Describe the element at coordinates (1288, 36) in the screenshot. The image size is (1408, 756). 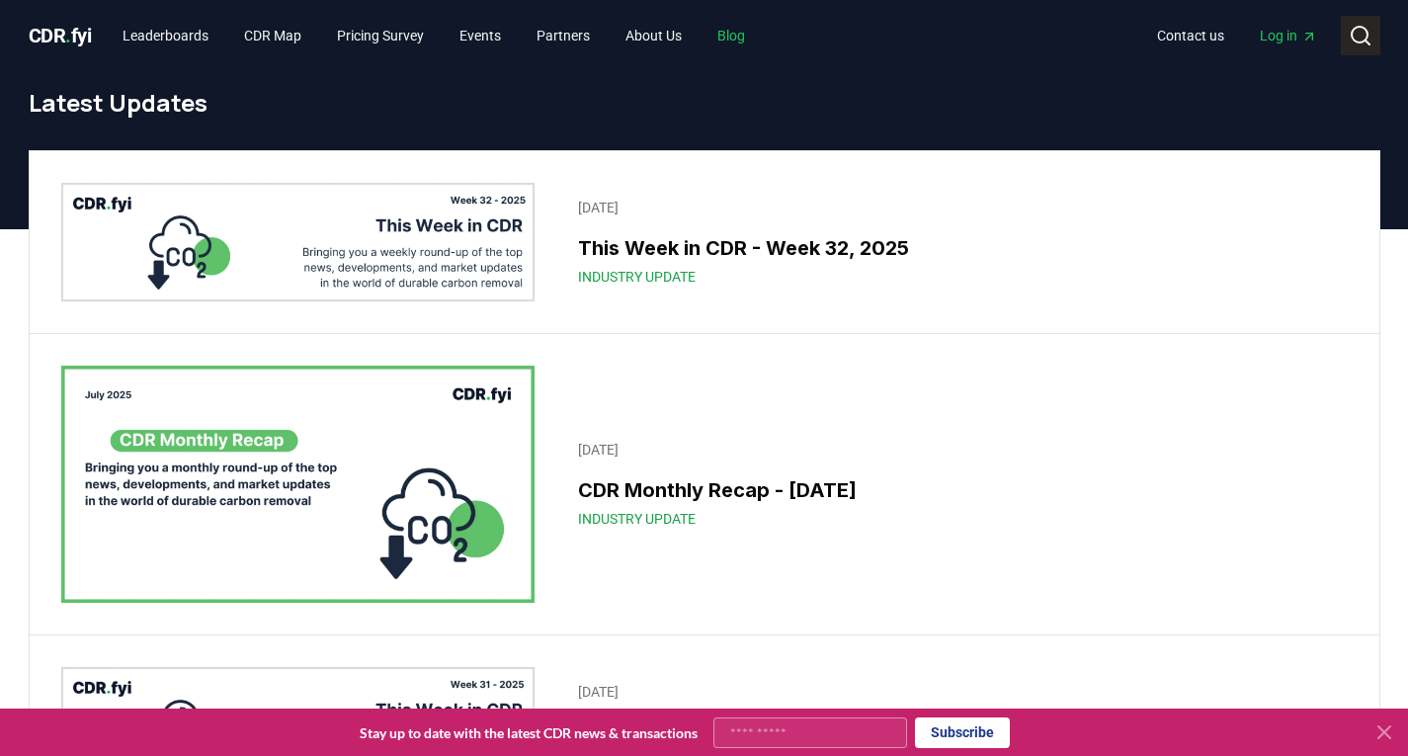
I see `span: Log in` at that location.